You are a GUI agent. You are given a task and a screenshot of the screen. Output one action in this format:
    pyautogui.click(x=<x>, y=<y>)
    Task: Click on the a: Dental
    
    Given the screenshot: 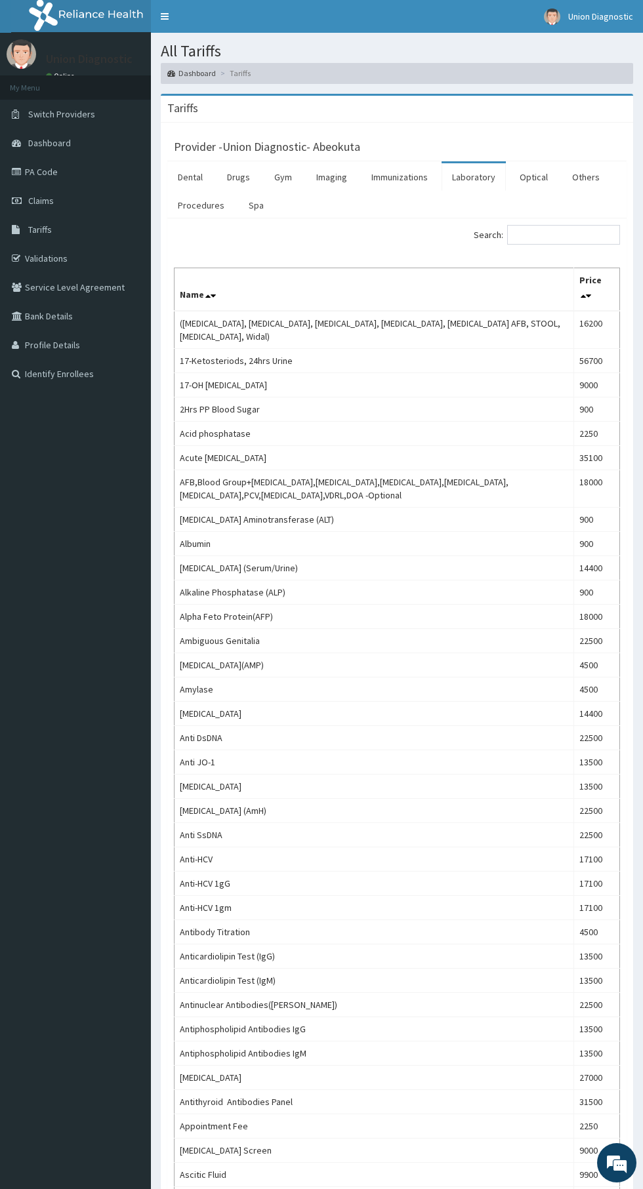 What is the action you would take?
    pyautogui.click(x=190, y=177)
    